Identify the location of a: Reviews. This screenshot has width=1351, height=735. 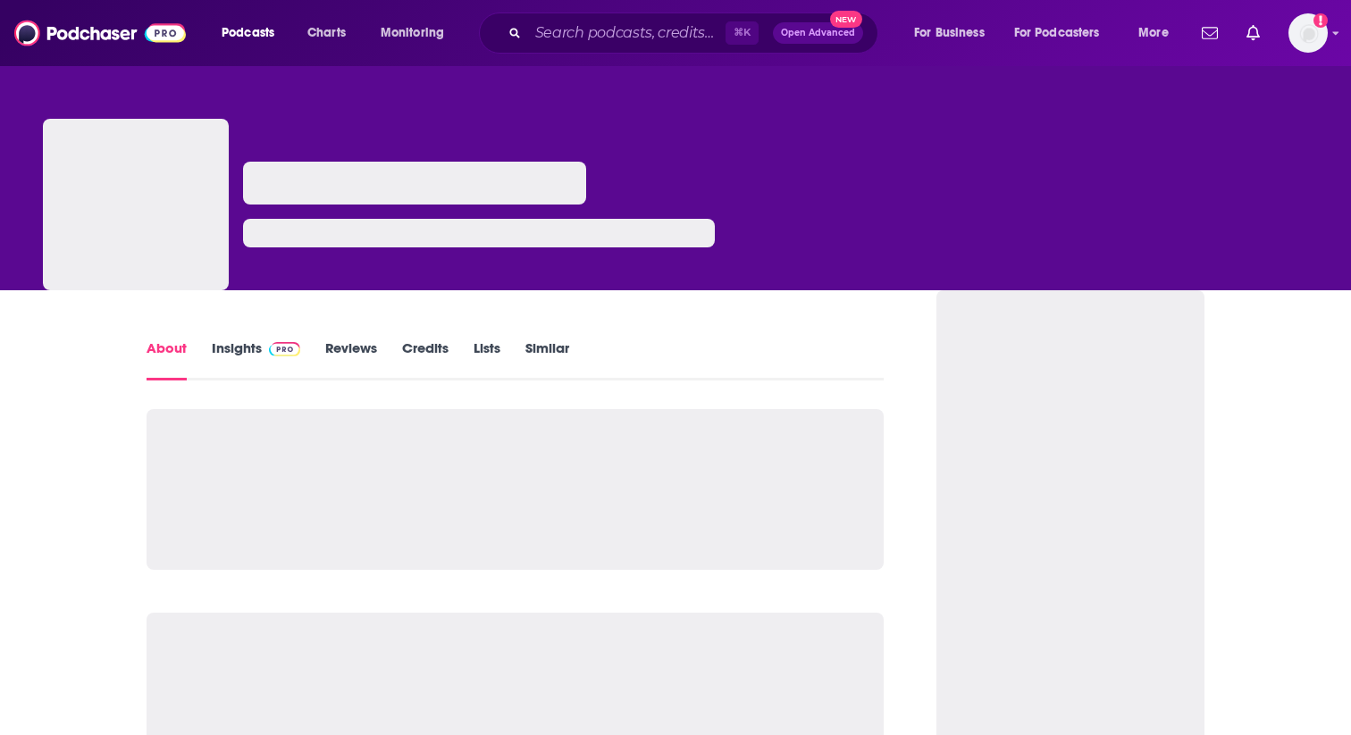
(351, 360).